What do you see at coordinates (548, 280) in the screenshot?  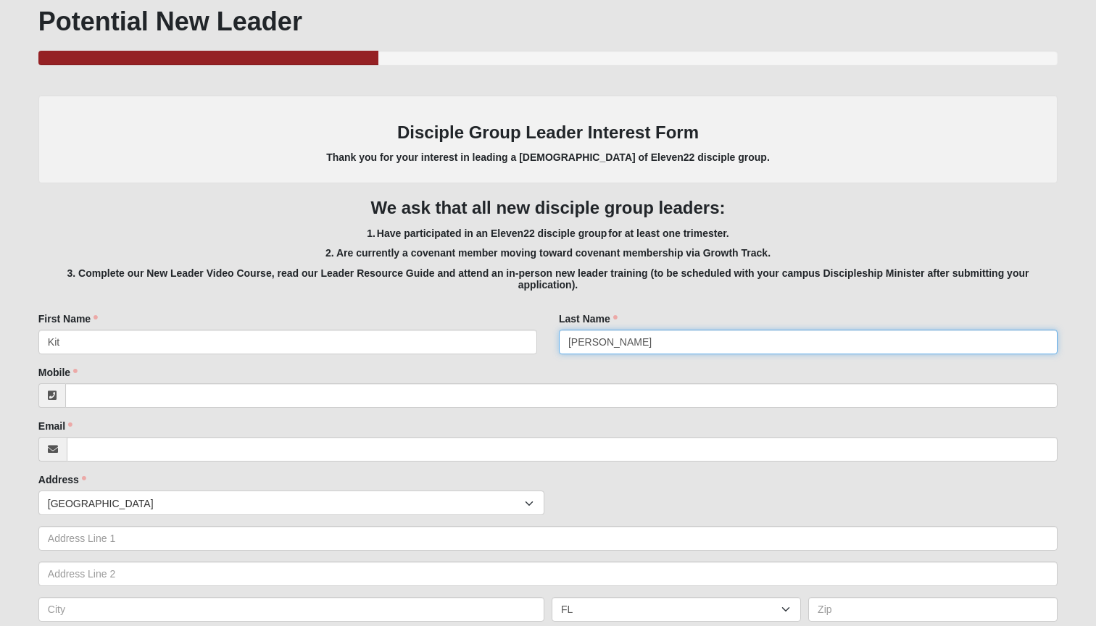 I see `h5: 3. Complete our New Leader Video Course, read our Leader Resource Guide and attend an in-person n...` at bounding box center [548, 280].